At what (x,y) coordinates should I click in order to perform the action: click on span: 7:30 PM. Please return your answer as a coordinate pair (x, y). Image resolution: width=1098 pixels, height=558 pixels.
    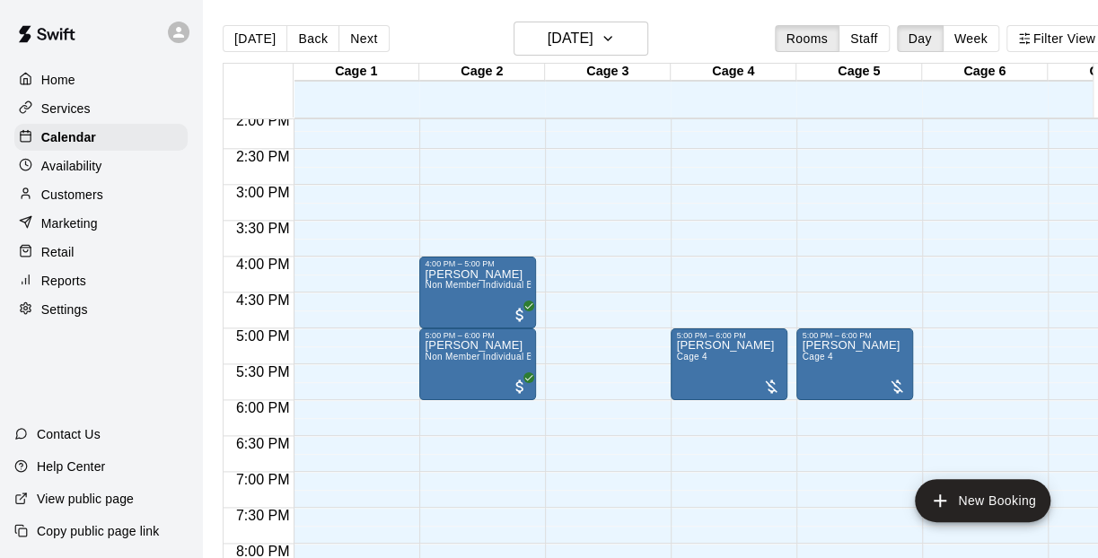
    Looking at the image, I should click on (263, 515).